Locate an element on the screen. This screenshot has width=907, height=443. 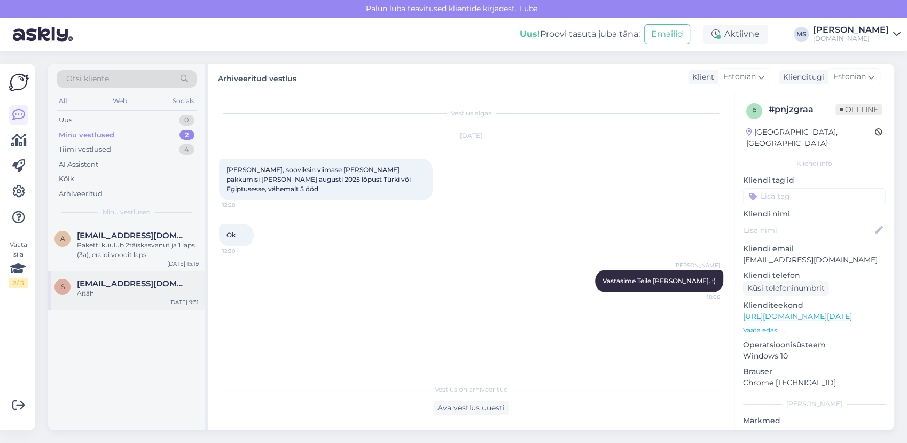
span: anetteraig@gmail.com is located at coordinates (132, 236).